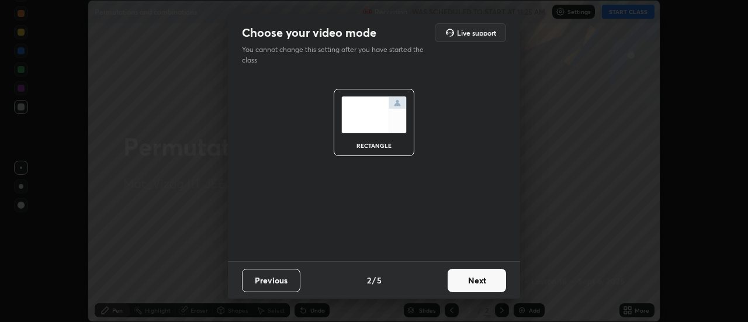  Describe the element at coordinates (374, 145) in the screenshot. I see `div: rectangle` at that location.